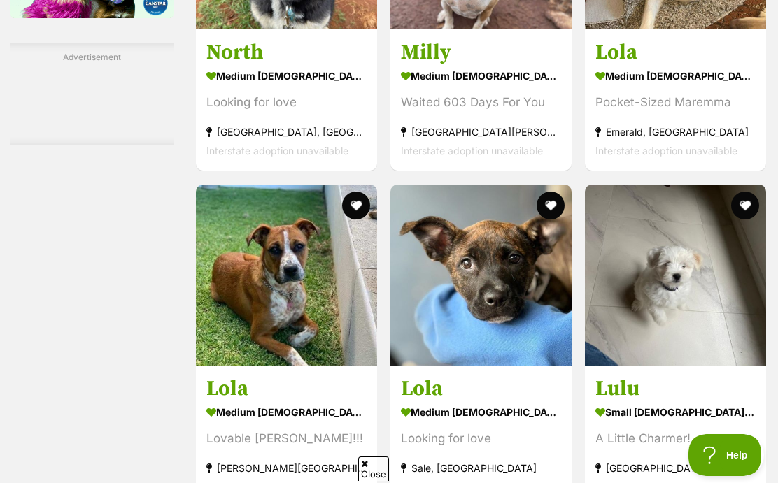 This screenshot has height=483, width=778. What do you see at coordinates (481, 103) in the screenshot?
I see `div: Waited 603 Days For You` at bounding box center [481, 103].